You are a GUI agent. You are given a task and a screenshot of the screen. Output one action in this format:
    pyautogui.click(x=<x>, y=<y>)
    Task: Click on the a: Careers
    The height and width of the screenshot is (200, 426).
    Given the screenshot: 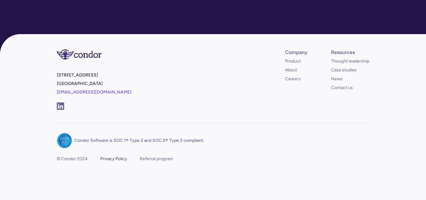 What is the action you would take?
    pyautogui.click(x=293, y=79)
    